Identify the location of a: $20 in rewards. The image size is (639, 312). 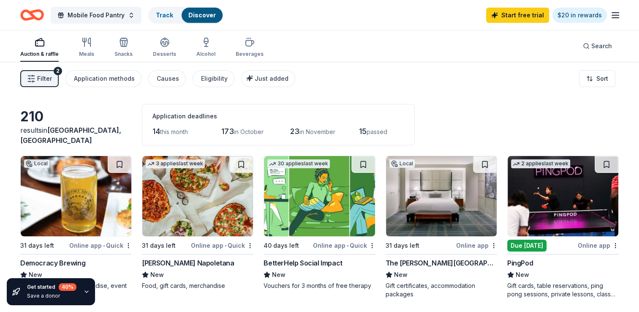
(580, 15).